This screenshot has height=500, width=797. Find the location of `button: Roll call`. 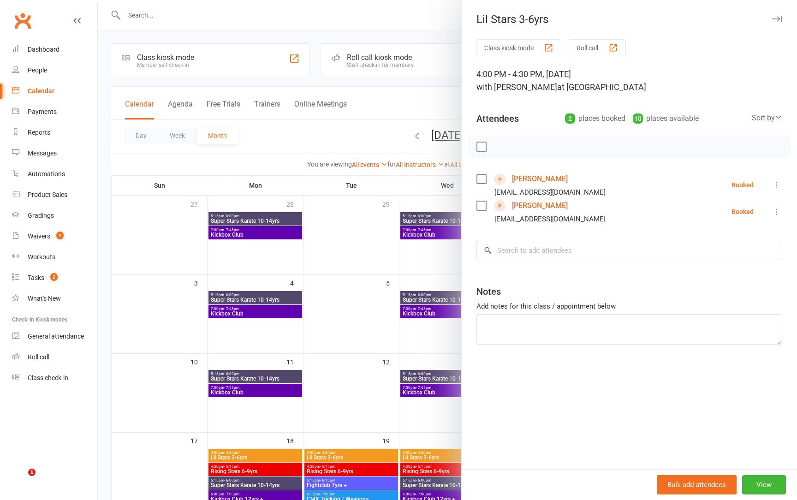

button: Roll call is located at coordinates (597, 47).